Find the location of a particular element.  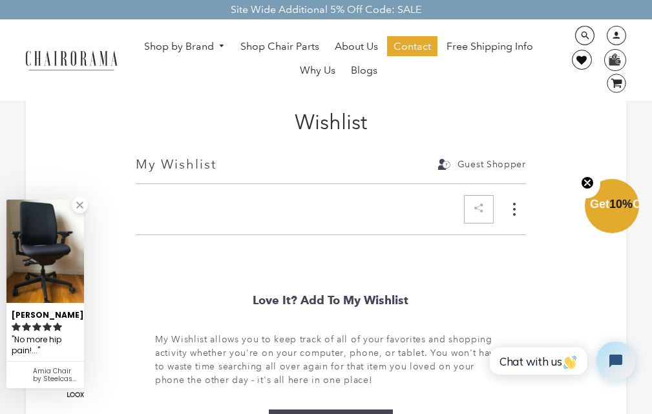

span: Why Us is located at coordinates (317, 70).